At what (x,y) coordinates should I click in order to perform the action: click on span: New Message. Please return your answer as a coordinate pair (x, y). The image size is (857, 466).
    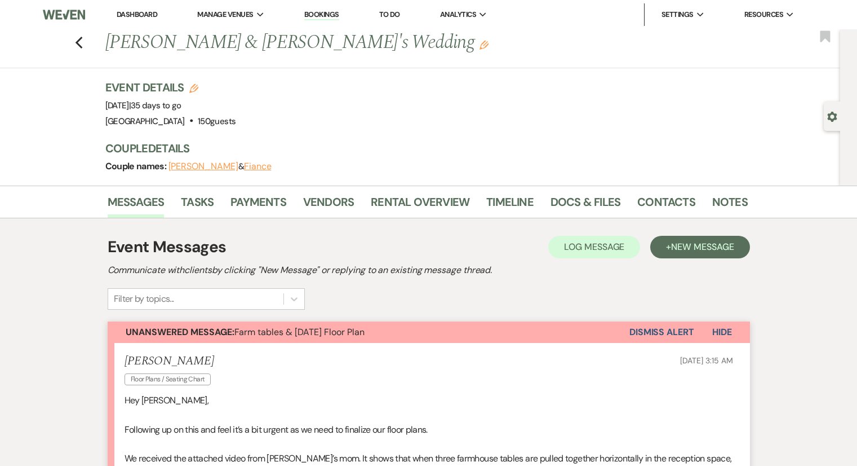
    Looking at the image, I should click on (702, 246).